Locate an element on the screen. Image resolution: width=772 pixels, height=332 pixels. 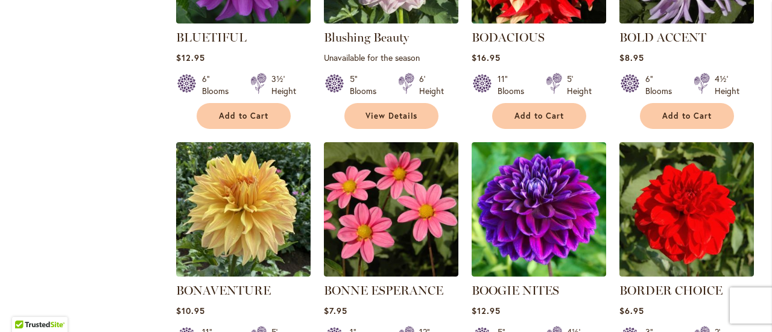
span: $10.95 is located at coordinates (191, 311).